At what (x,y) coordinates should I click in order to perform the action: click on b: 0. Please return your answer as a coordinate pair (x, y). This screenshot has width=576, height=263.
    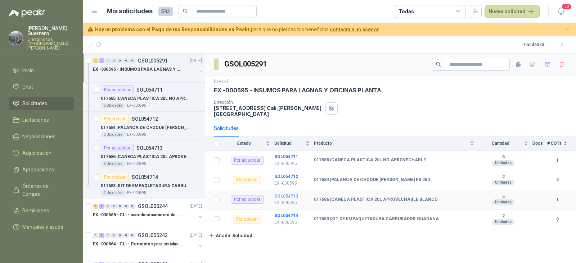
    Looking at the image, I should click on (557, 219).